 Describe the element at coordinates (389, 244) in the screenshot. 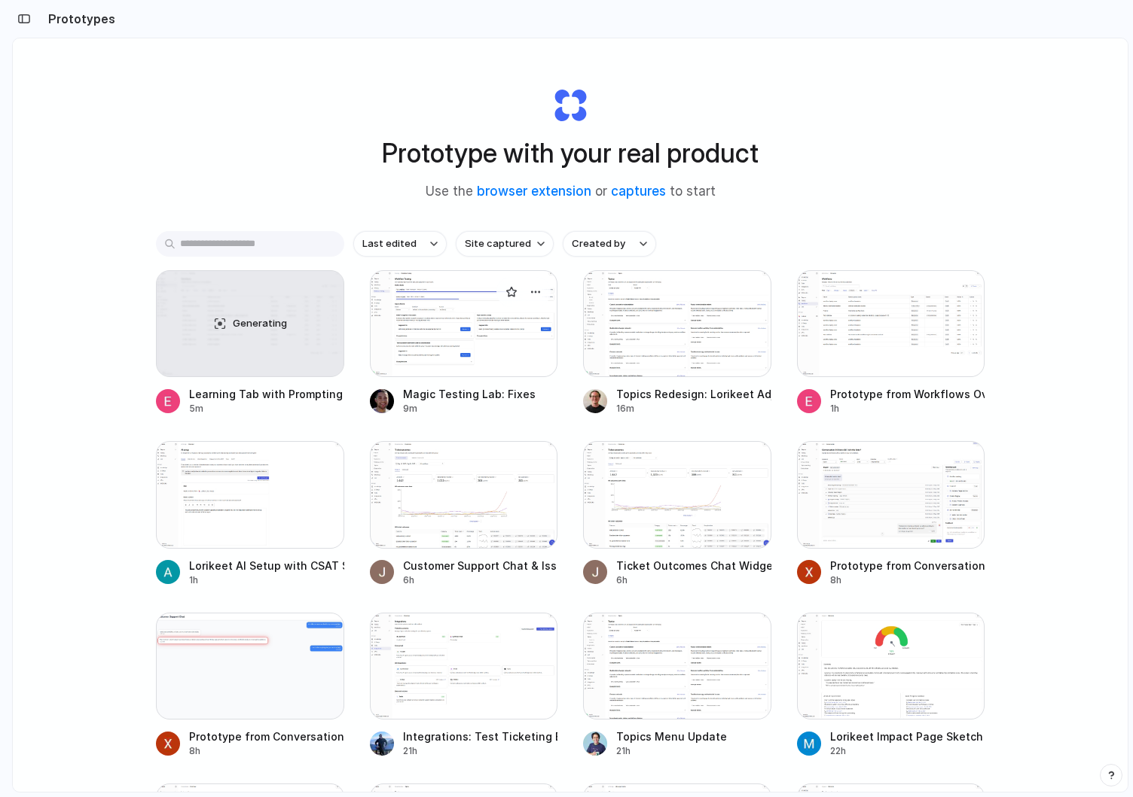

I see `span: Last edited` at that location.